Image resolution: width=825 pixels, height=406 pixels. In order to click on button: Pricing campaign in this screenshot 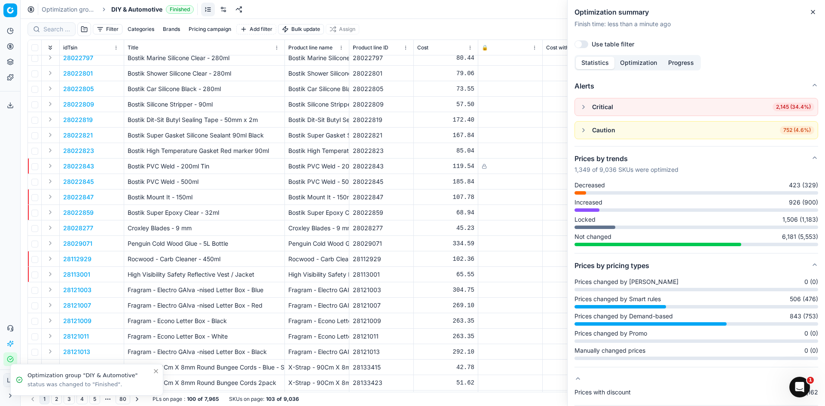, I will do `click(210, 29)`.